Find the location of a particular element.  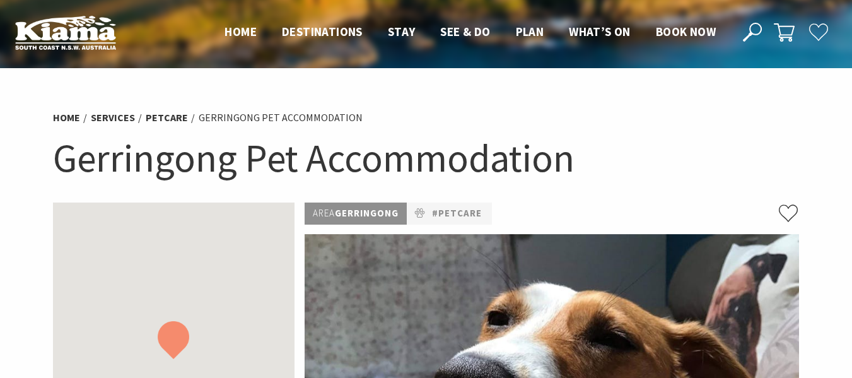

span: Plan is located at coordinates (530, 32).